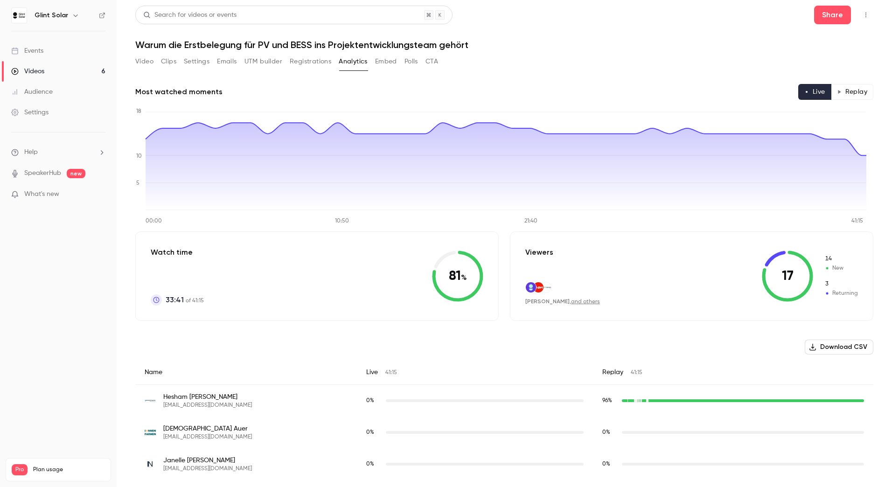 Image resolution: width=892 pixels, height=487 pixels. What do you see at coordinates (150, 401) in the screenshot?
I see `img: windpower-gmbh.de` at bounding box center [150, 401].